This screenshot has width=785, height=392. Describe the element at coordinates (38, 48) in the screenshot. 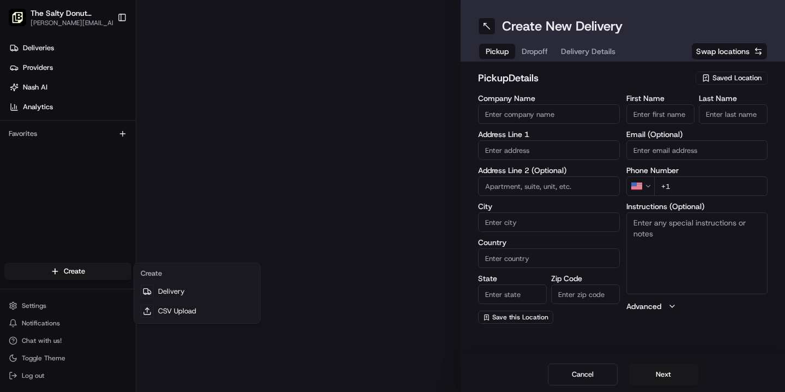

I see `span: Deliveries` at that location.